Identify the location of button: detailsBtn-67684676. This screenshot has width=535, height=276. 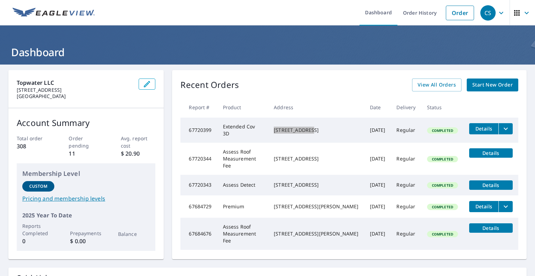
(491, 227).